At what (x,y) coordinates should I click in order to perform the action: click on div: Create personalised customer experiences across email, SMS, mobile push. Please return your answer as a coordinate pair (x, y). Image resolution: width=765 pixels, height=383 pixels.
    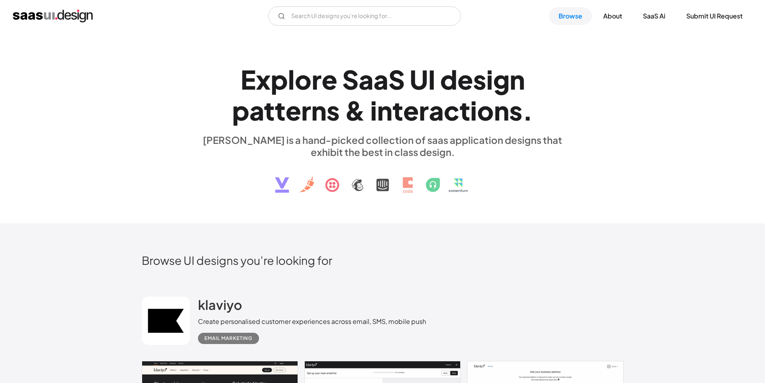
    Looking at the image, I should click on (312, 321).